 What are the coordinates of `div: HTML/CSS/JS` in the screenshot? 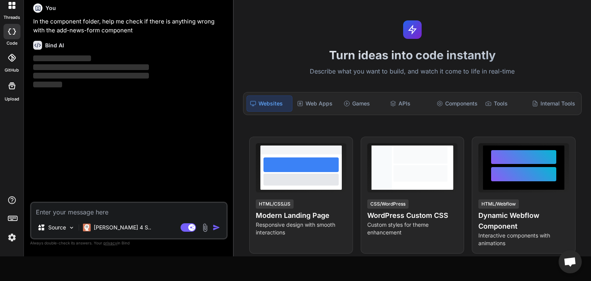 It's located at (275, 204).